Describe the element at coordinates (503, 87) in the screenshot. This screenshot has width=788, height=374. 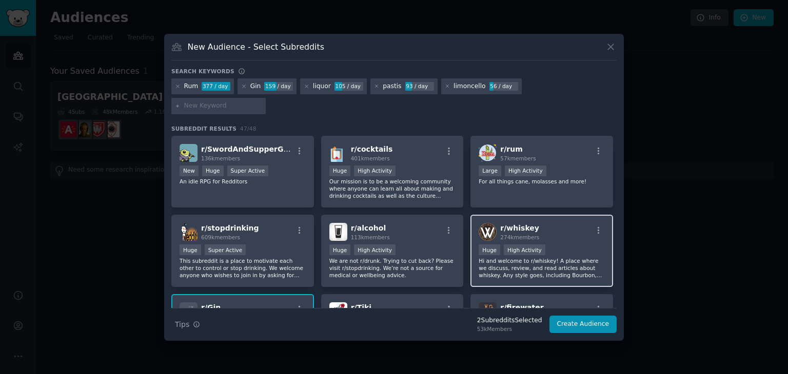
I see `div: 56 / day` at that location.